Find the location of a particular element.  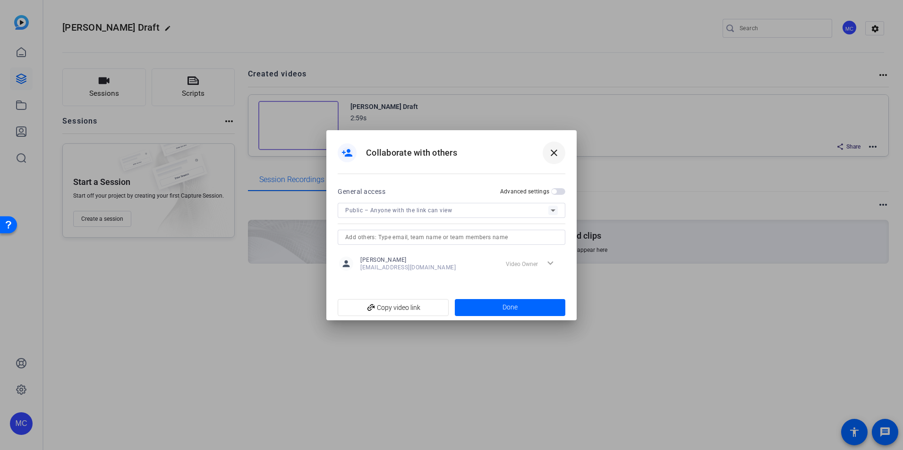

input: Add others: Type email, team name or team members name is located at coordinates (451, 238).